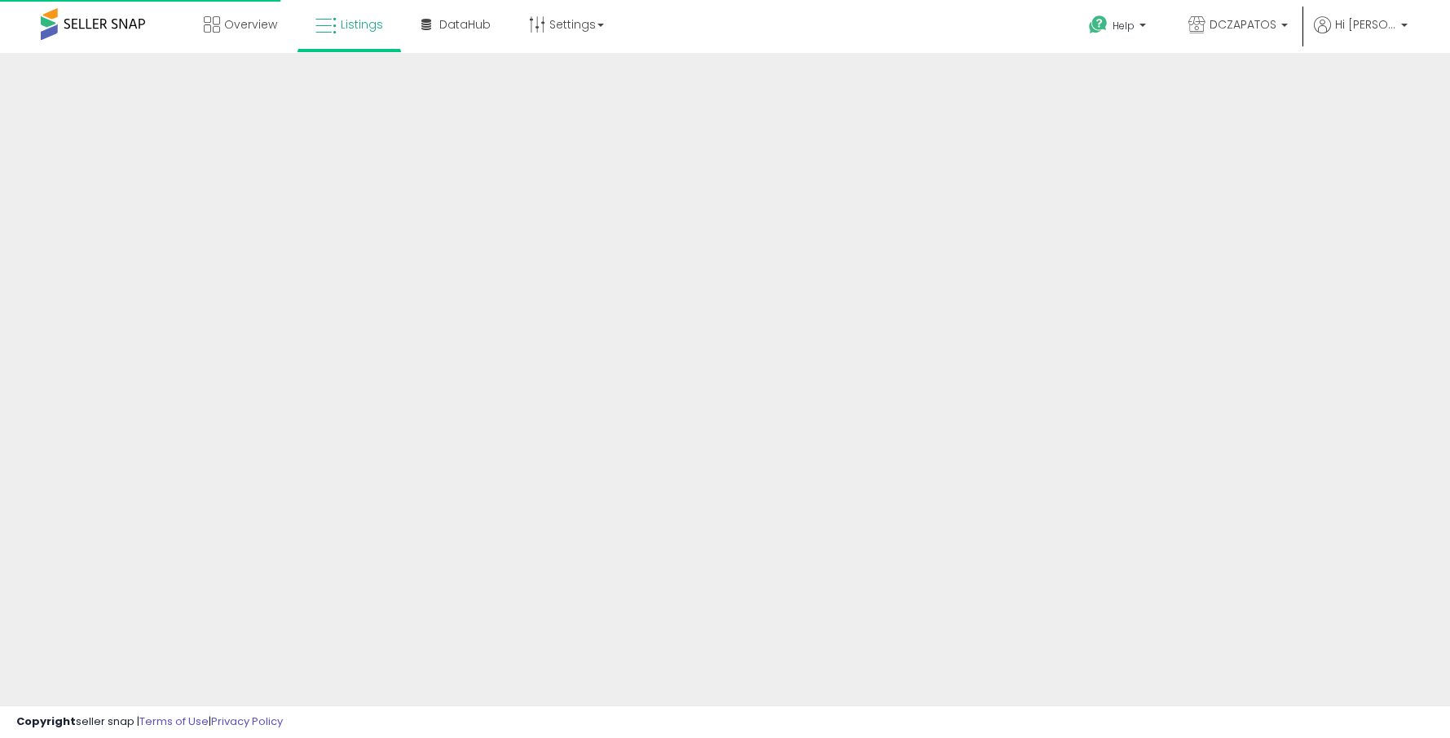 This screenshot has width=1450, height=738. Describe the element at coordinates (174, 721) in the screenshot. I see `a: Terms of Use` at that location.